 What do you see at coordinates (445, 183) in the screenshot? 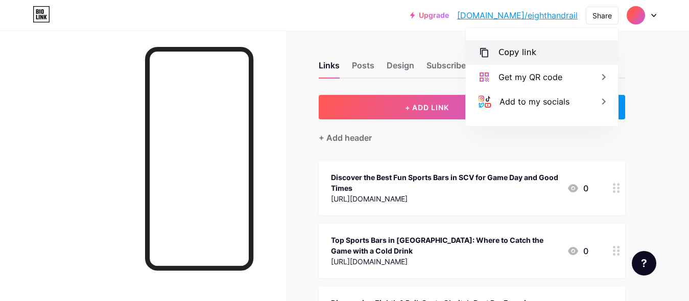
I see `div: Discover the Best Fun Sports Bars in SCV for Game Day and Good Times` at bounding box center [445, 183].